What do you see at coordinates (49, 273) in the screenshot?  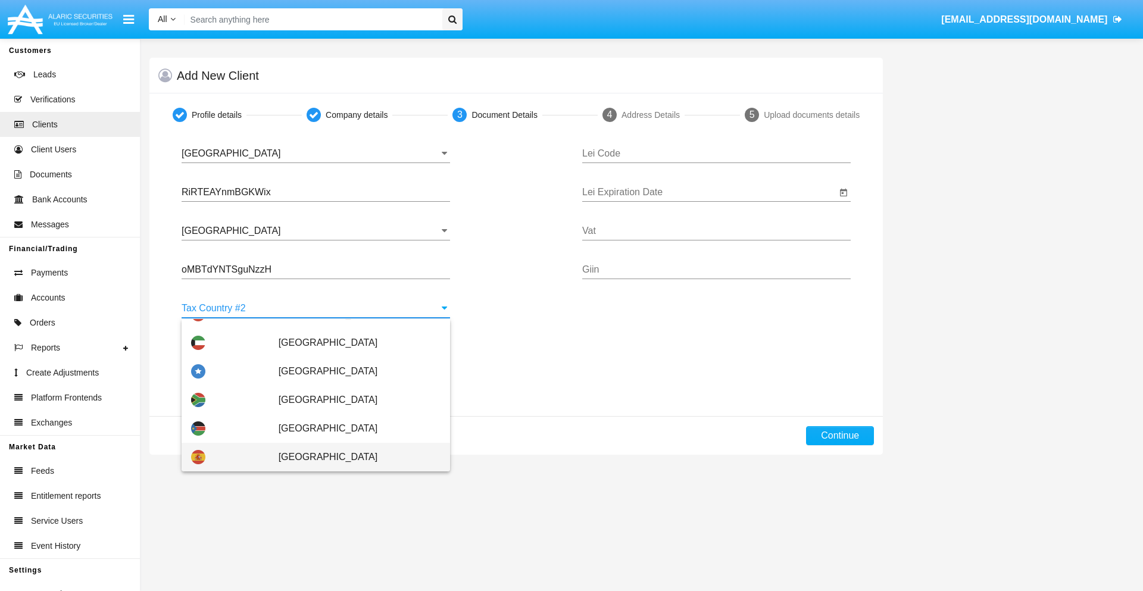 I see `span: Payments` at bounding box center [49, 273].